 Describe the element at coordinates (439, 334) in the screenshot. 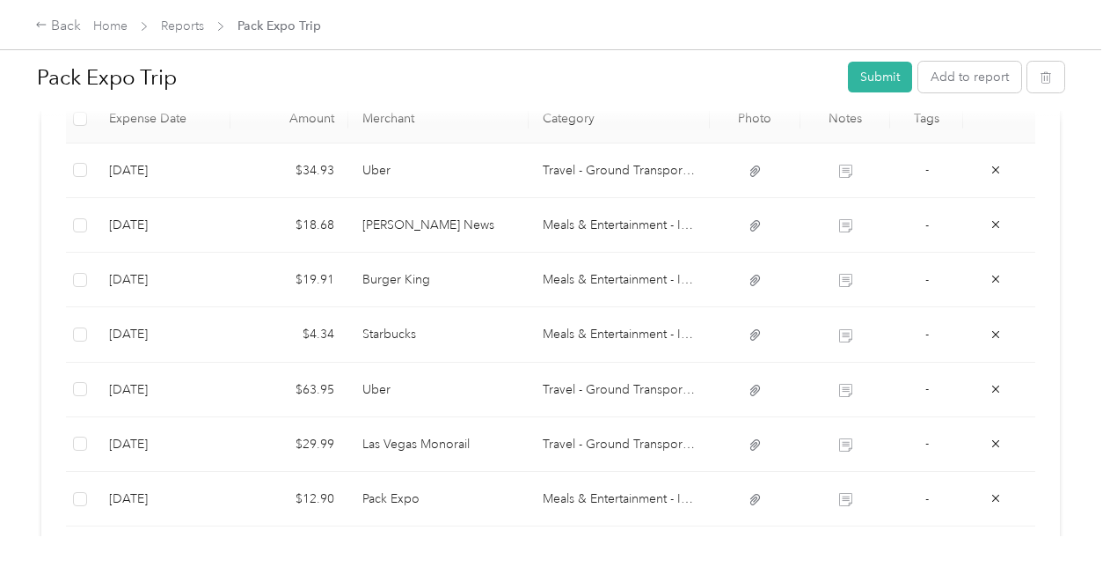

I see `td: Starbucks` at that location.